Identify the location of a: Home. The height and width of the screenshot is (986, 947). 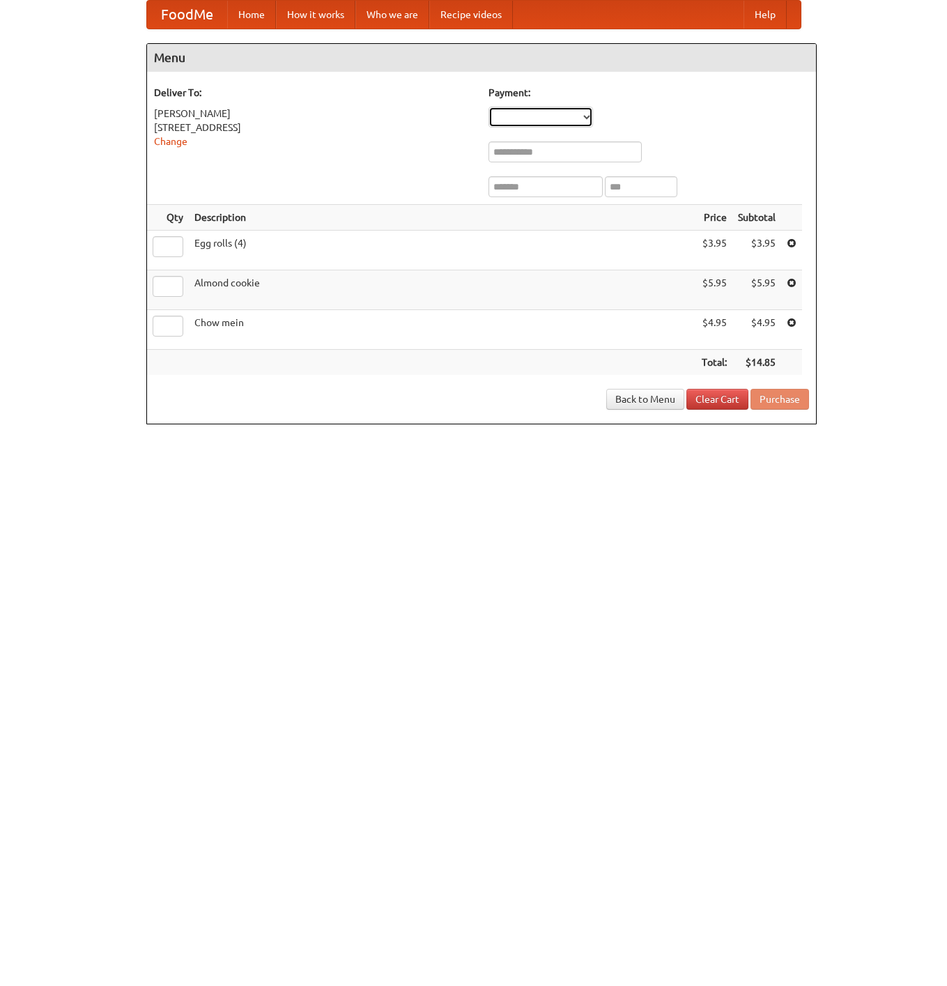
(252, 15).